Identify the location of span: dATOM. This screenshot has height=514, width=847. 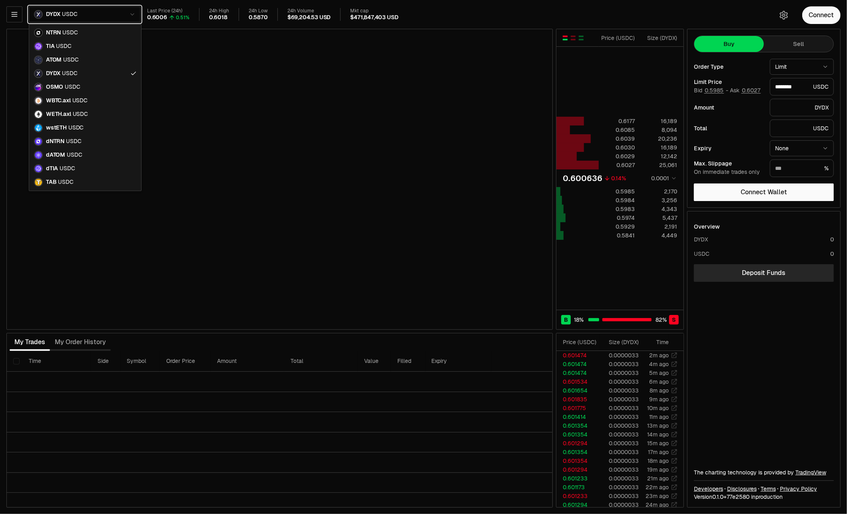
(56, 155).